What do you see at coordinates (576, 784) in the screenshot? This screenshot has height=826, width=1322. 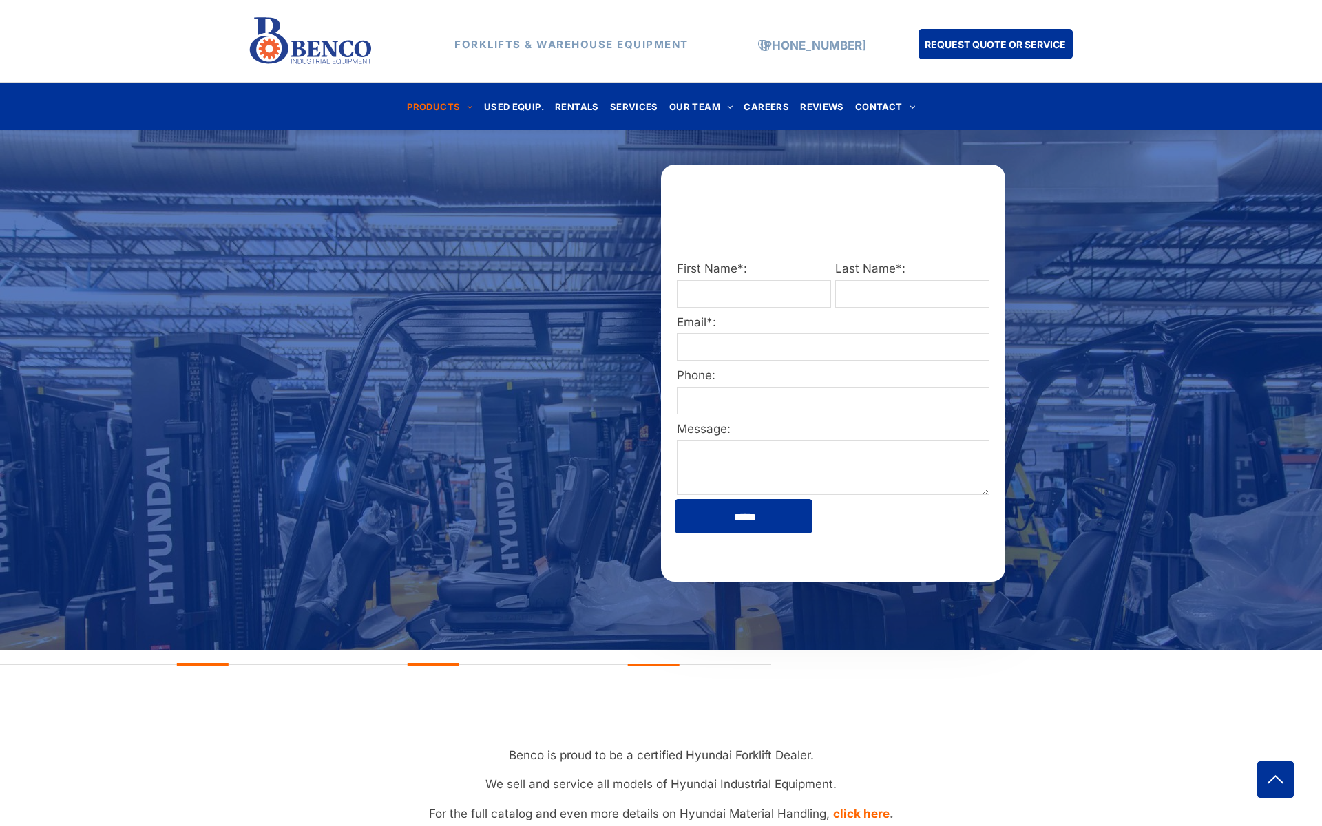 I see `span: We sell and service all models of` at bounding box center [576, 784].